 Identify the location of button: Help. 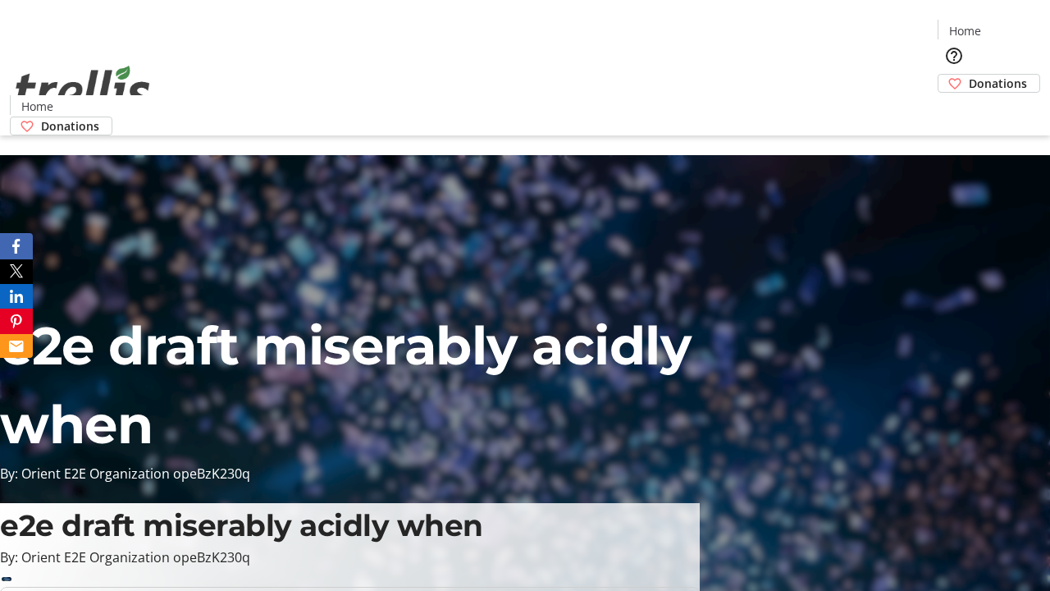
(954, 56).